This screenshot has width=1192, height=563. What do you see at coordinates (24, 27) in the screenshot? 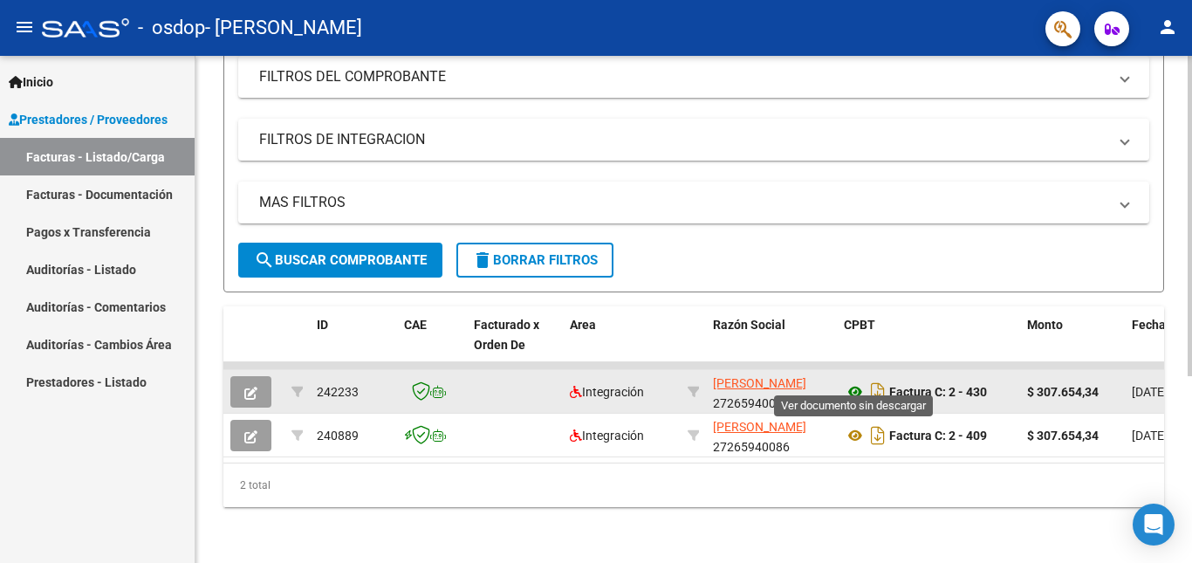
I see `mat-icon: menu` at bounding box center [24, 27].